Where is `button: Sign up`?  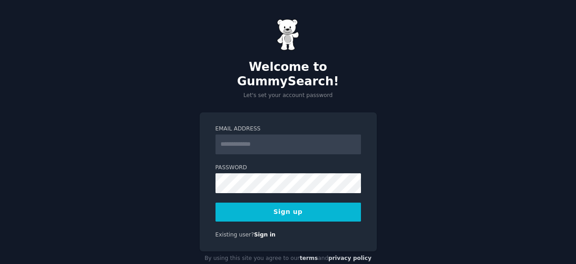 button: Sign up is located at coordinates (288, 212).